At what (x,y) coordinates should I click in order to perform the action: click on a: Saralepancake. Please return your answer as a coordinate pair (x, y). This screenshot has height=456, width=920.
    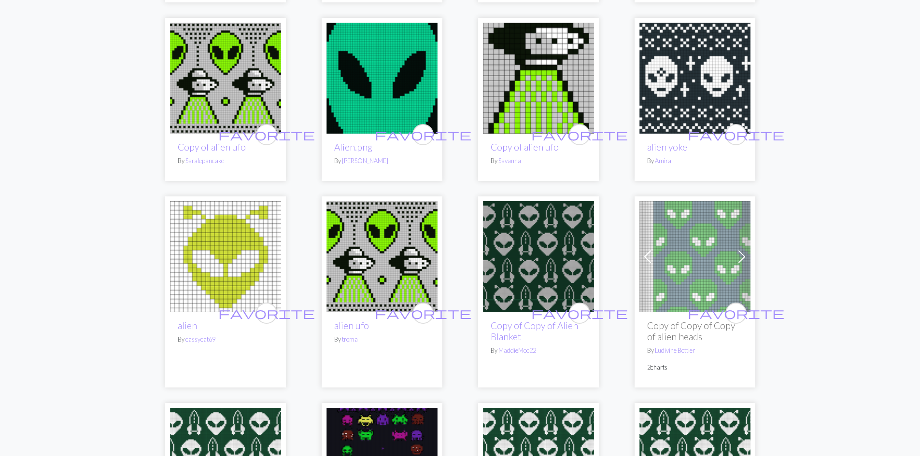
    Looking at the image, I should click on (205, 161).